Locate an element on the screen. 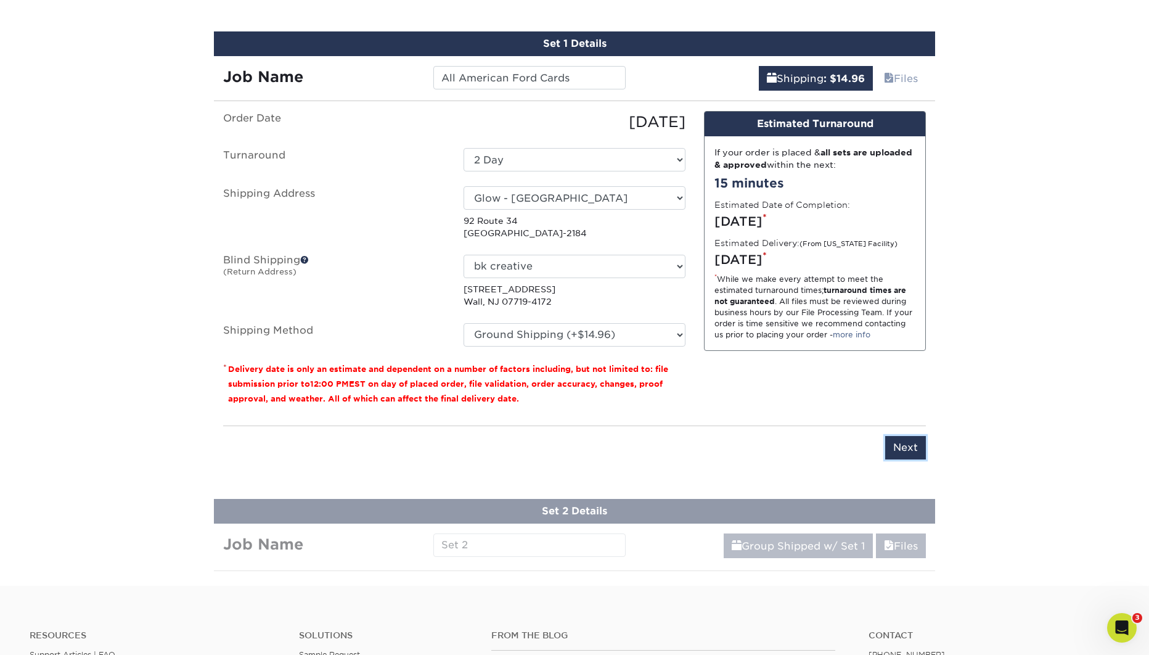  strong: Job Name is located at coordinates (263, 76).